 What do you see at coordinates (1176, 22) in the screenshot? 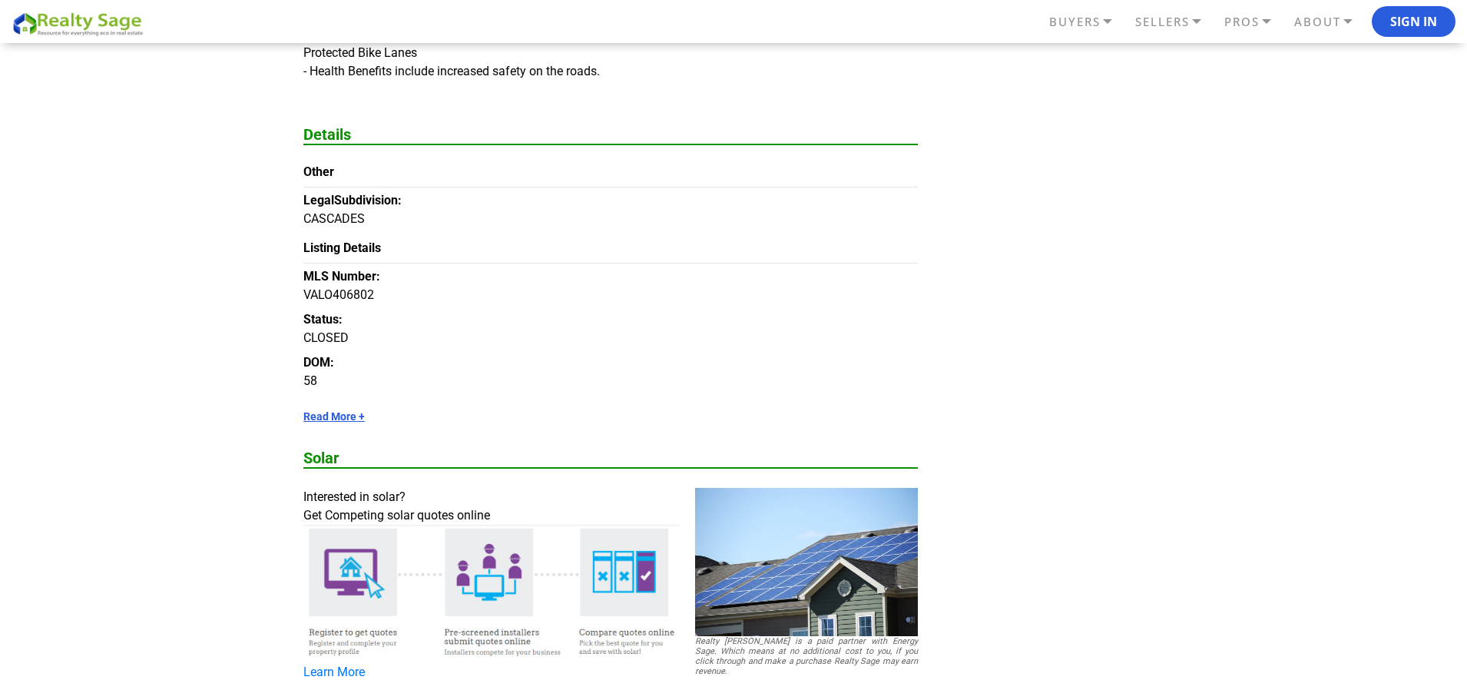
I see `a: SELLERS` at bounding box center [1176, 22].